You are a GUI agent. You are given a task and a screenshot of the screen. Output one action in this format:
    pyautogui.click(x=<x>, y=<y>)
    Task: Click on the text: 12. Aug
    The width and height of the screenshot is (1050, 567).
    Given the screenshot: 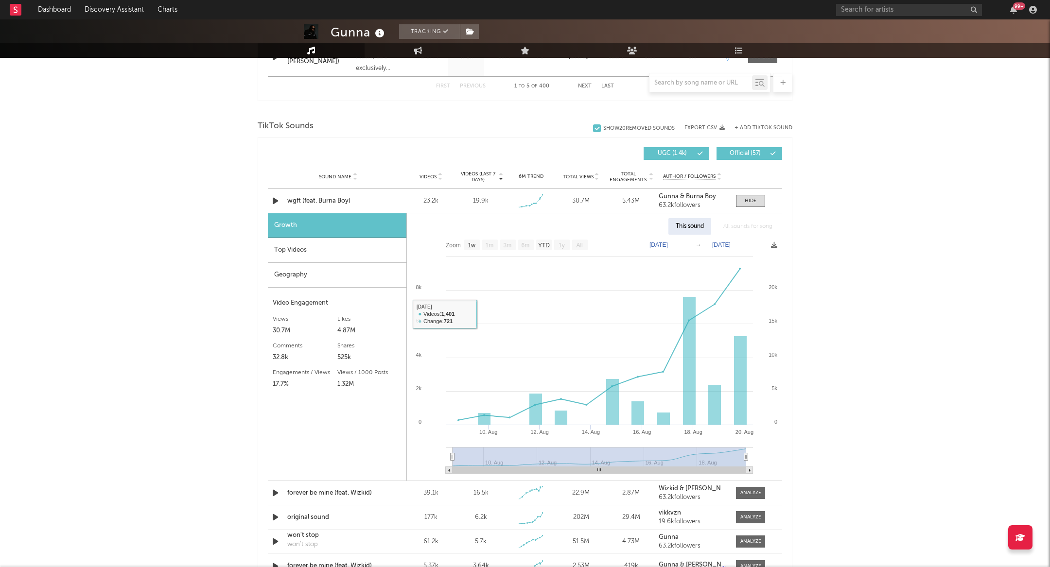 What is the action you would take?
    pyautogui.click(x=539, y=432)
    